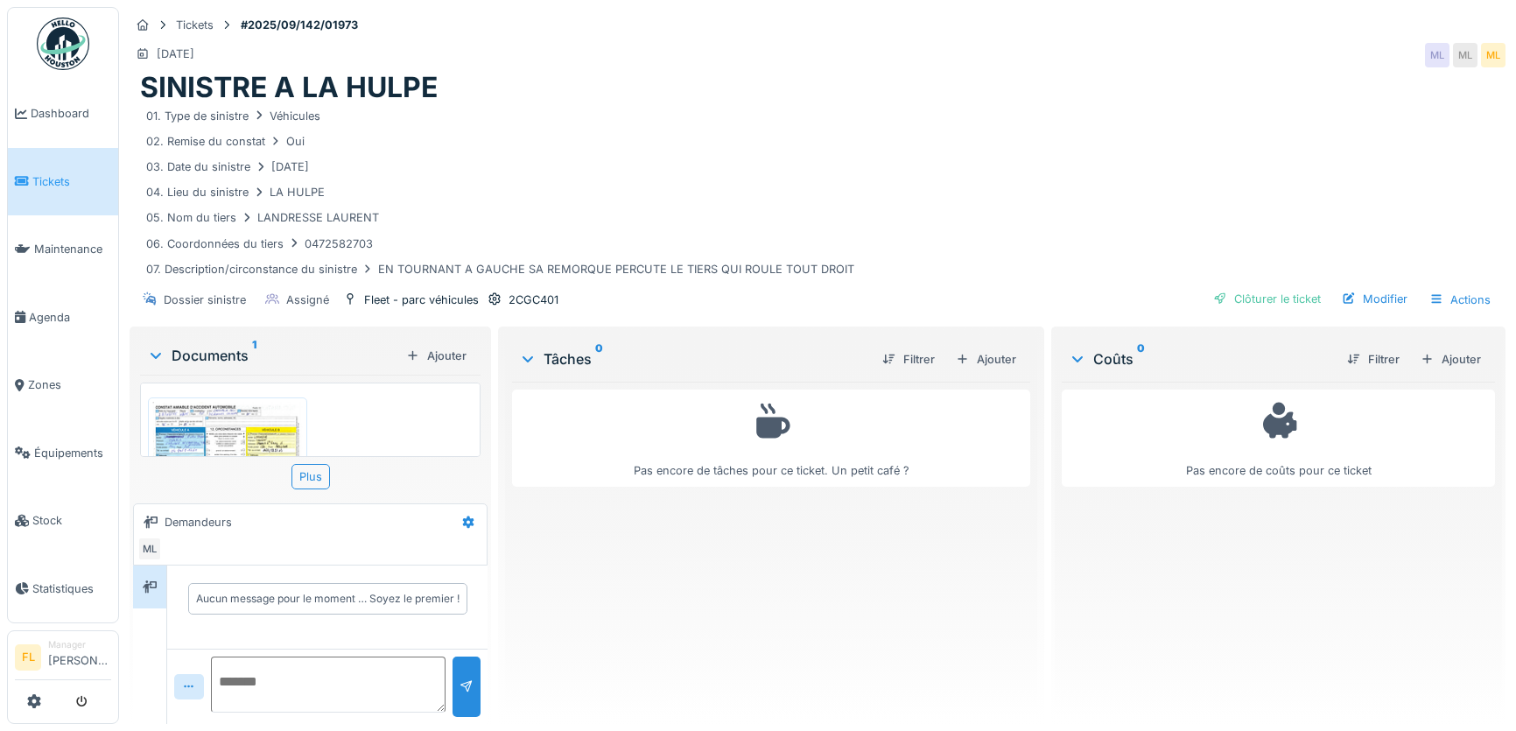  I want to click on div: Modifier, so click(1375, 299).